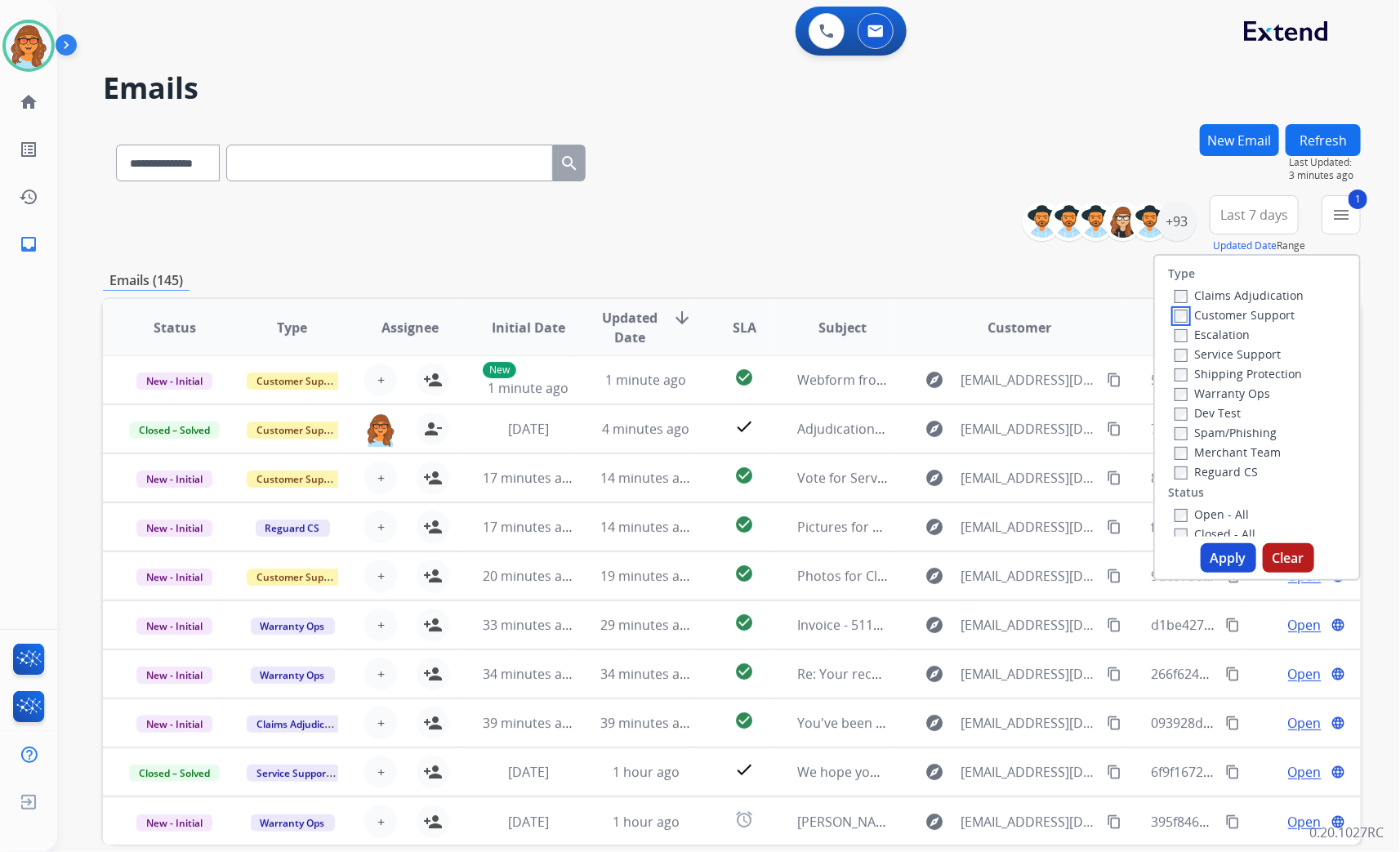 This screenshot has height=852, width=1400. Describe the element at coordinates (1325, 162) in the screenshot. I see `span: Last Updated:` at that location.